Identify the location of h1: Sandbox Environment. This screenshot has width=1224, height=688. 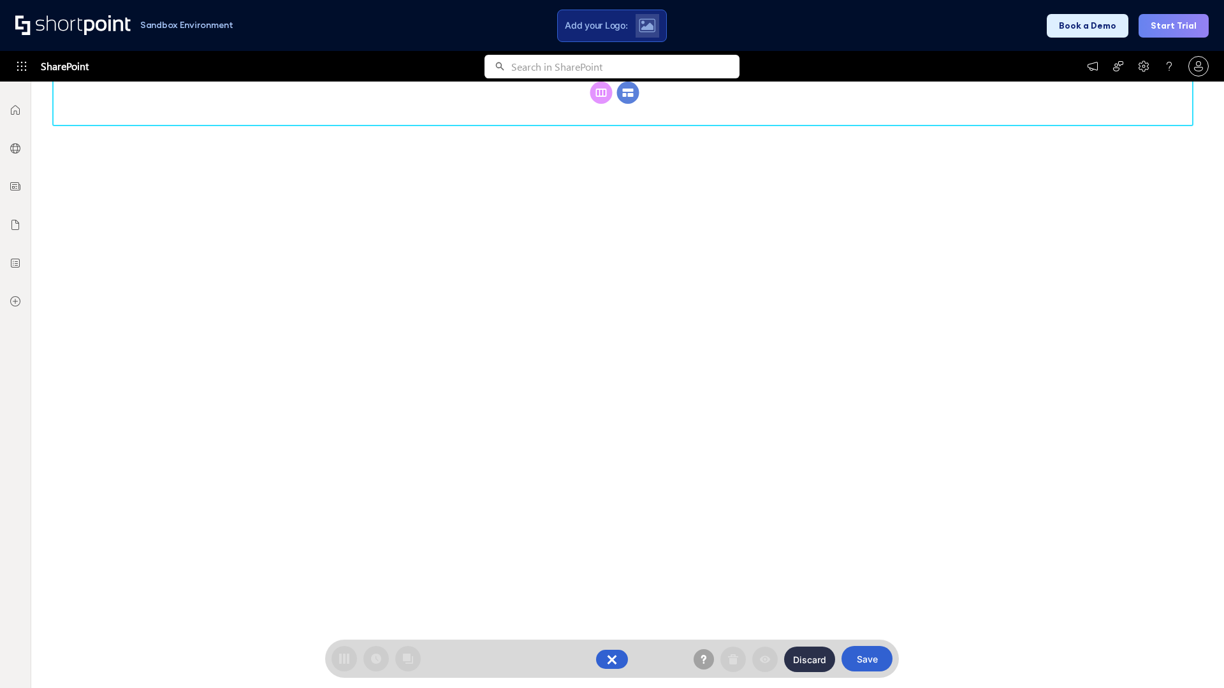
(187, 25).